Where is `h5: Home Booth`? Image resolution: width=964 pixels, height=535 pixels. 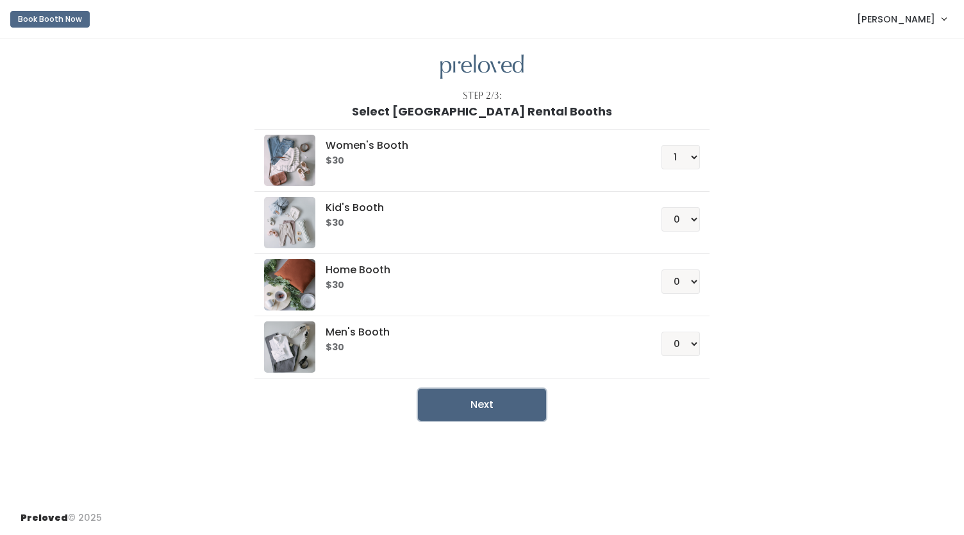
h5: Home Booth is located at coordinates (478, 270).